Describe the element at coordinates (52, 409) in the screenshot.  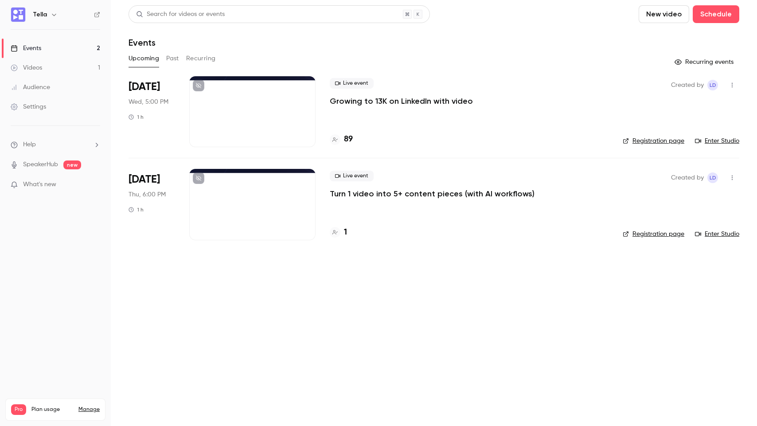
I see `span: Plan usage` at that location.